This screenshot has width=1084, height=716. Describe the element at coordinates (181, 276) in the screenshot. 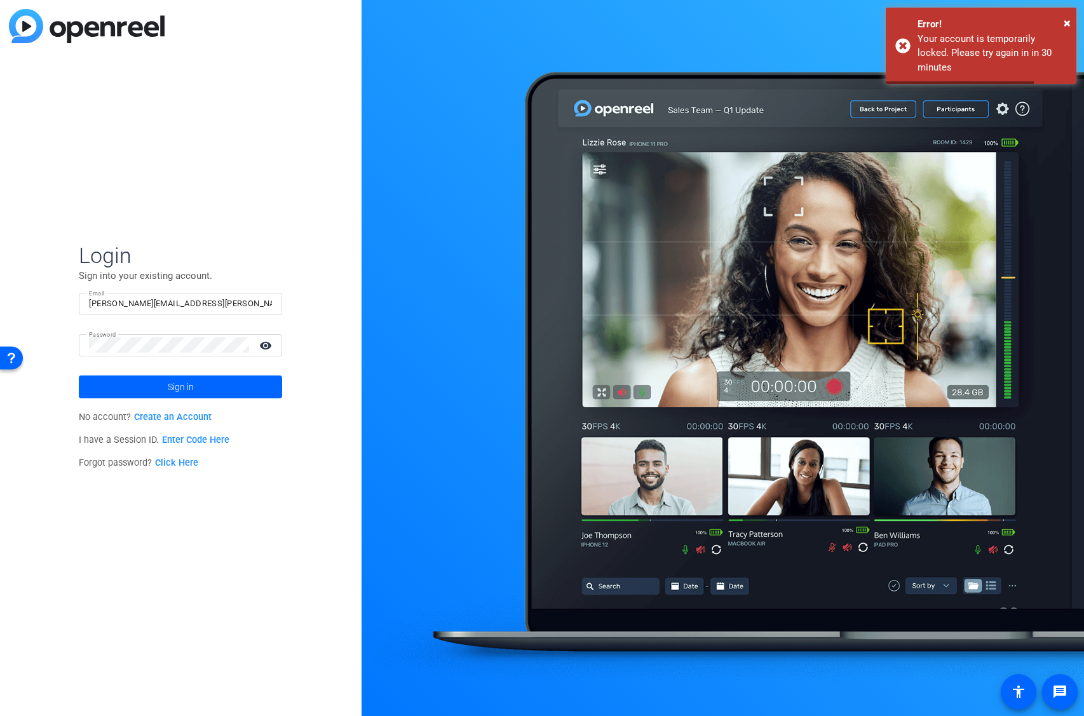

I see `p: Sign into your existing account.` at that location.